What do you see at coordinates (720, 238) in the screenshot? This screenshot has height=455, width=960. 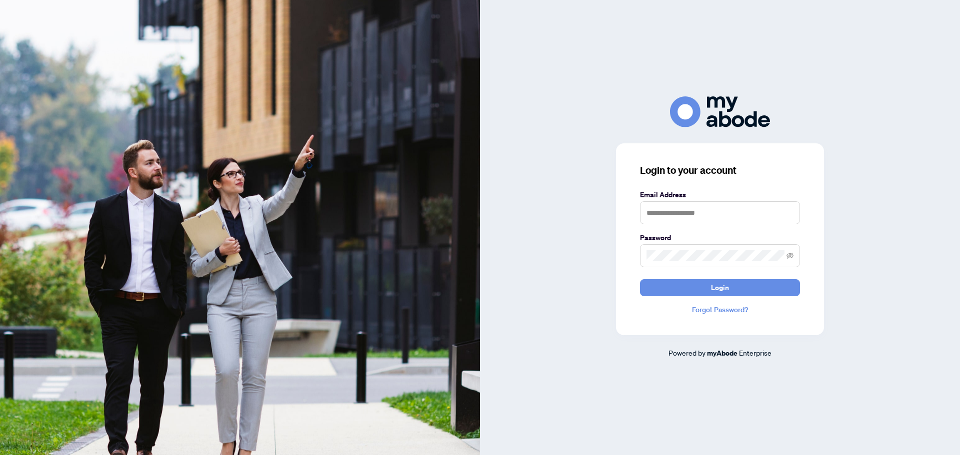 I see `label: Password` at bounding box center [720, 238].